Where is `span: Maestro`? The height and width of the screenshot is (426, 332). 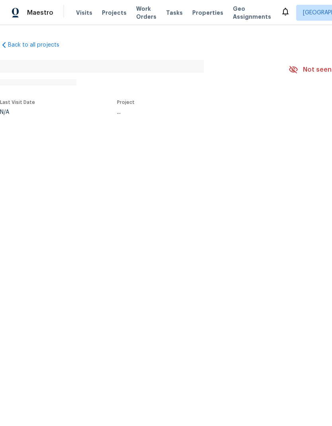 span: Maestro is located at coordinates (40, 13).